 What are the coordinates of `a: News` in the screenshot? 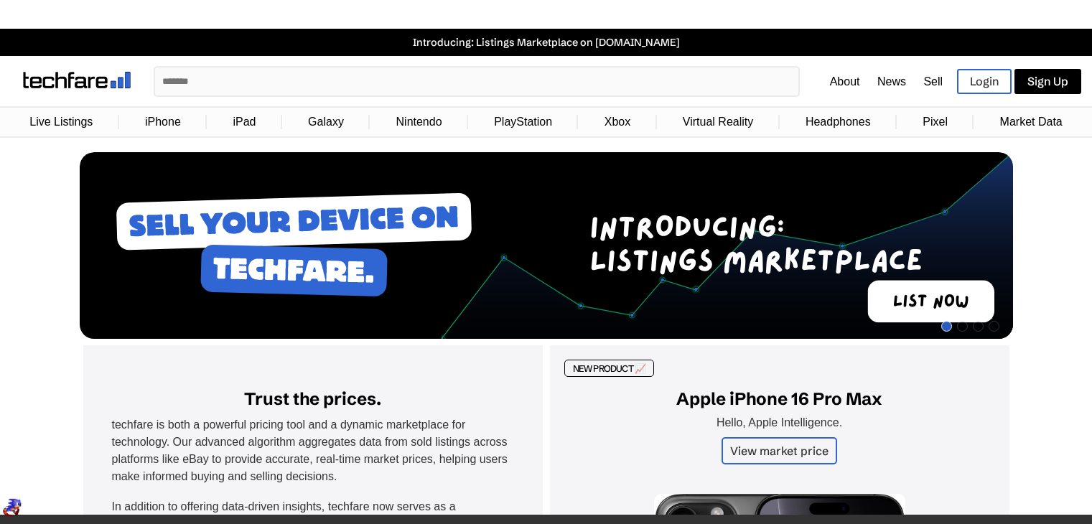 It's located at (892, 81).